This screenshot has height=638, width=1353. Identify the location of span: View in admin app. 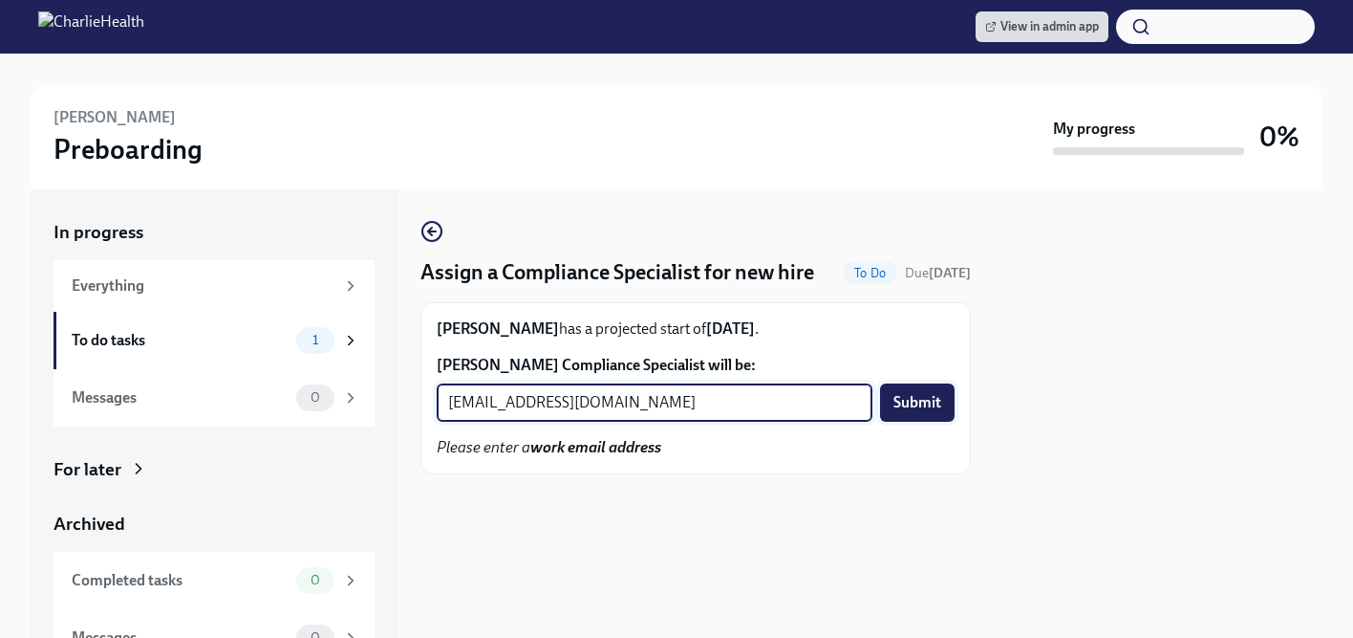
(1042, 27).